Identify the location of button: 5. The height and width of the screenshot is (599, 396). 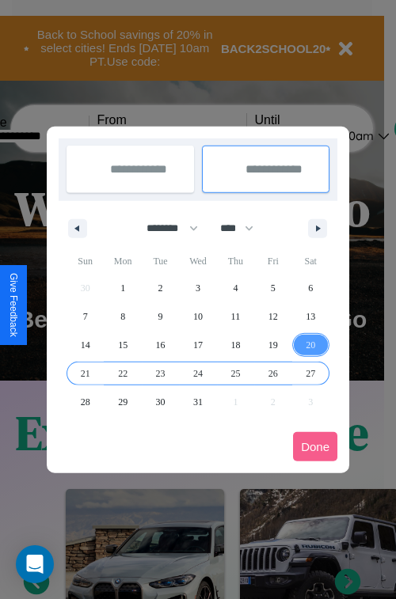
(272, 288).